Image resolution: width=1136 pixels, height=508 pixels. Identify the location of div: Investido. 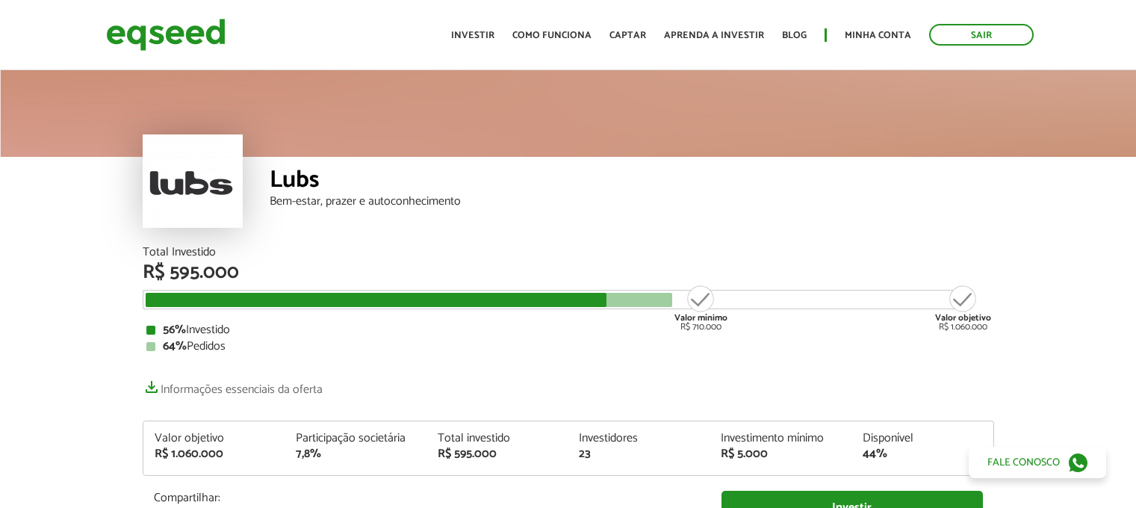
(568, 330).